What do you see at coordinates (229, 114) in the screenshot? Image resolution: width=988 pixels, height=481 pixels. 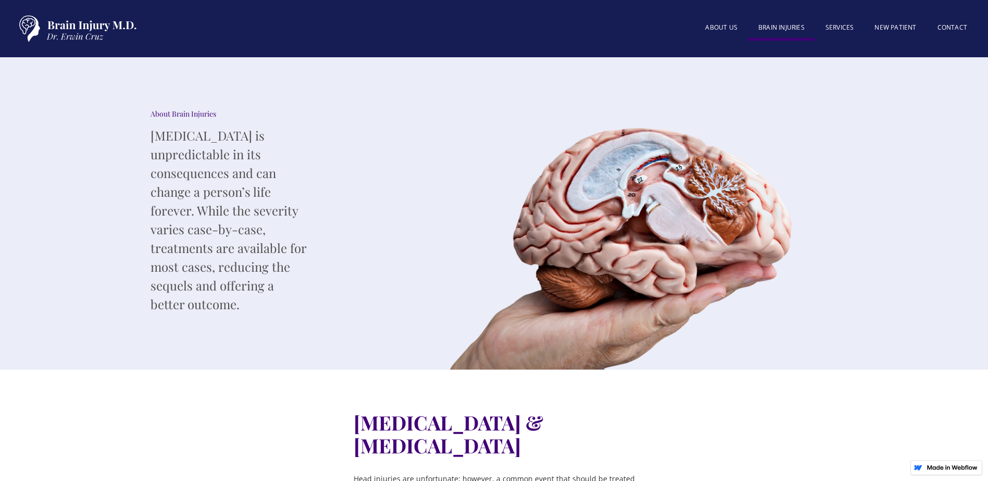 I see `div: About Brain Injuries` at bounding box center [229, 114].